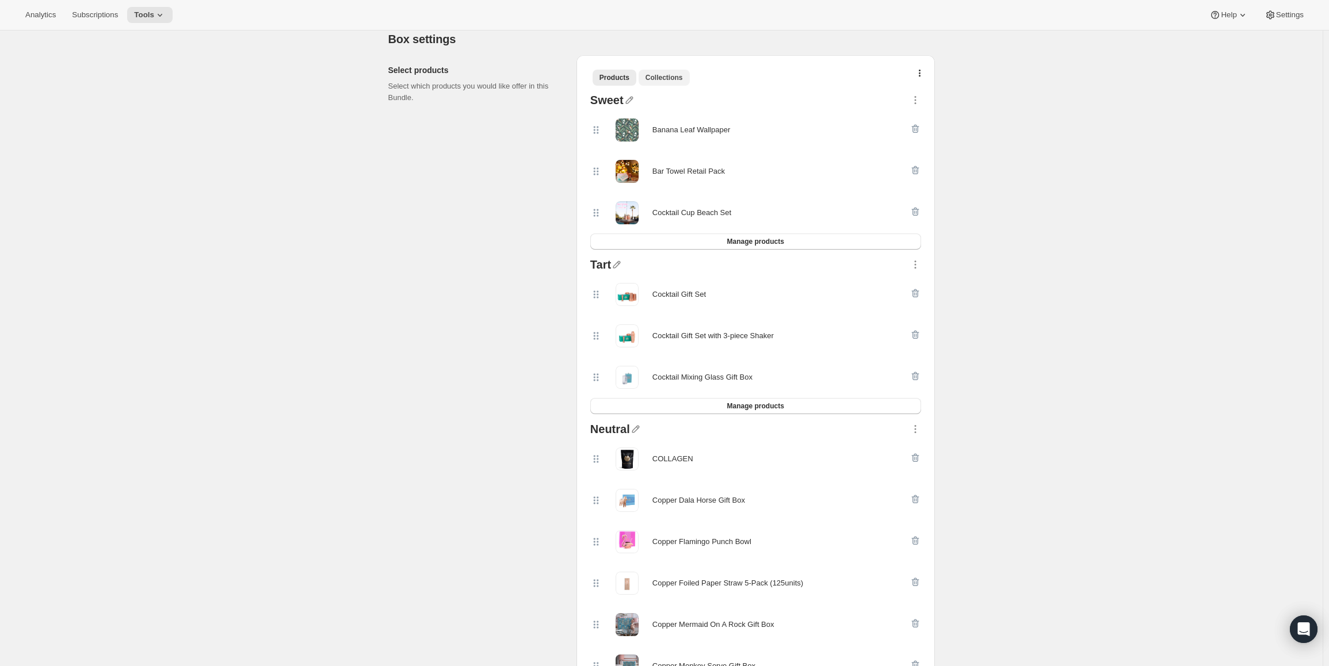  What do you see at coordinates (607, 102) in the screenshot?
I see `div: Sweet` at bounding box center [607, 102].